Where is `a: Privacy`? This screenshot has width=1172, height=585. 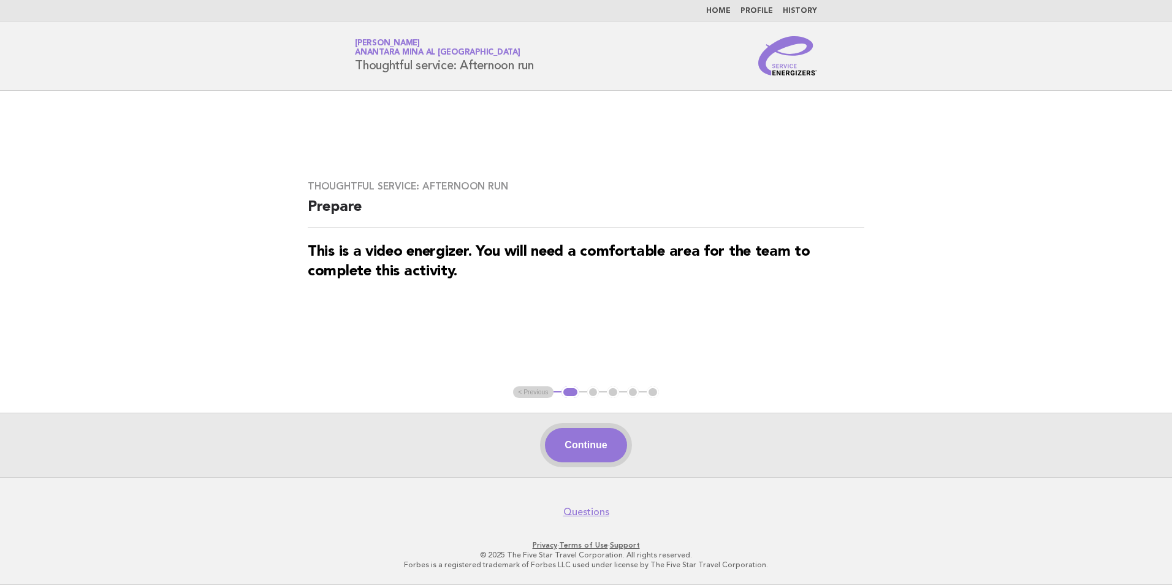 a: Privacy is located at coordinates (545, 545).